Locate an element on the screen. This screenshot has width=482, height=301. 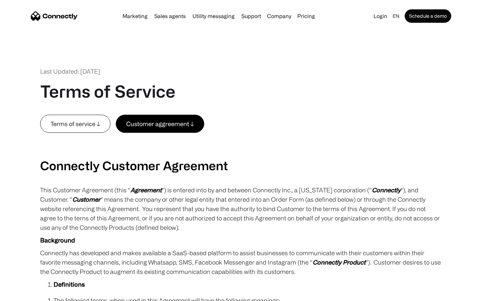
em: Connectly is located at coordinates (386, 190).